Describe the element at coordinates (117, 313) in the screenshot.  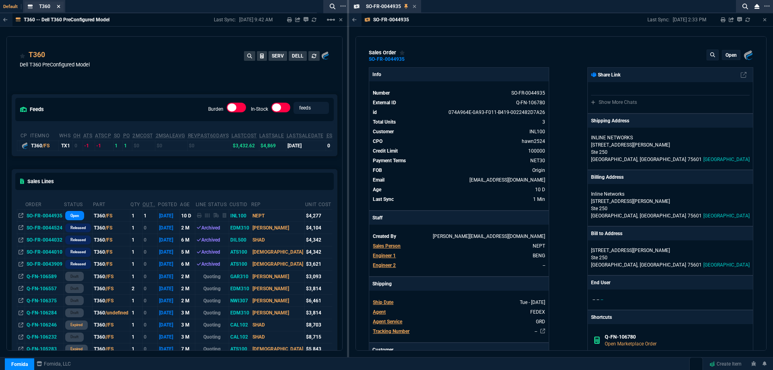
I see `span: /undefined` at that location.